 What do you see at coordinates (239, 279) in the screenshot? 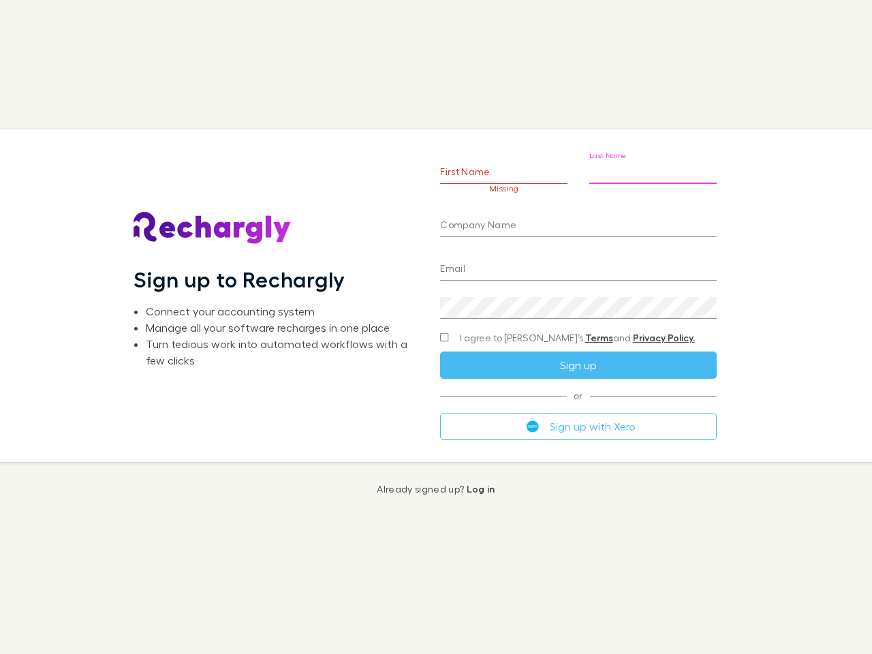
I see `h1: Sign up to Rechargly` at bounding box center [239, 279].